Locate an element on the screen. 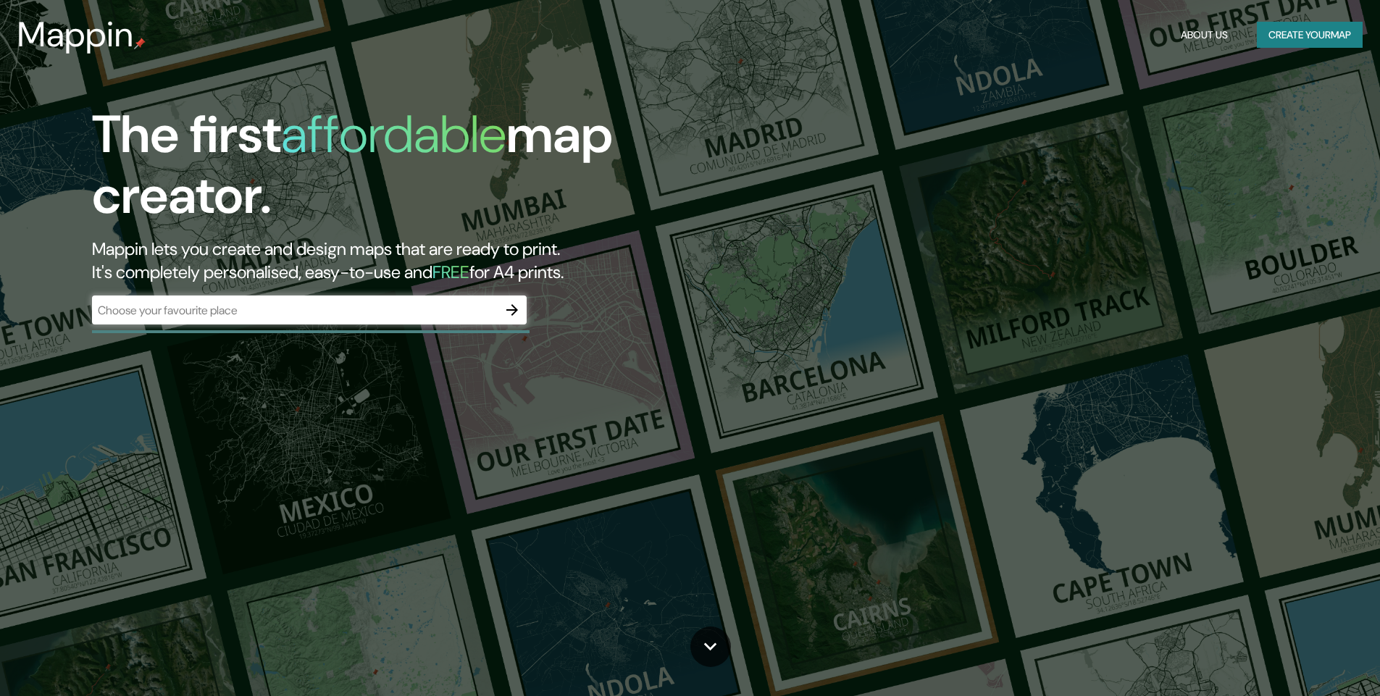 This screenshot has height=696, width=1380. h3: Mappin is located at coordinates (75, 35).